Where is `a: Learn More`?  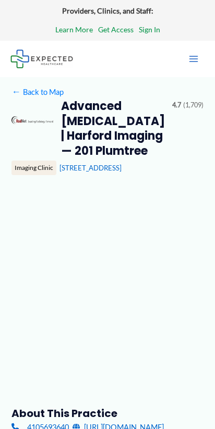 a: Learn More is located at coordinates (74, 30).